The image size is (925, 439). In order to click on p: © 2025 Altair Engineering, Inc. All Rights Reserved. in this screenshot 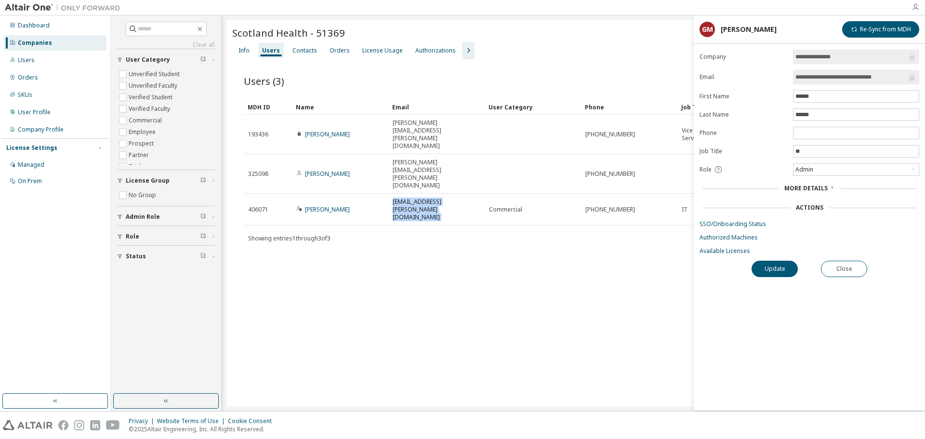, I will do `click(203, 429)`.